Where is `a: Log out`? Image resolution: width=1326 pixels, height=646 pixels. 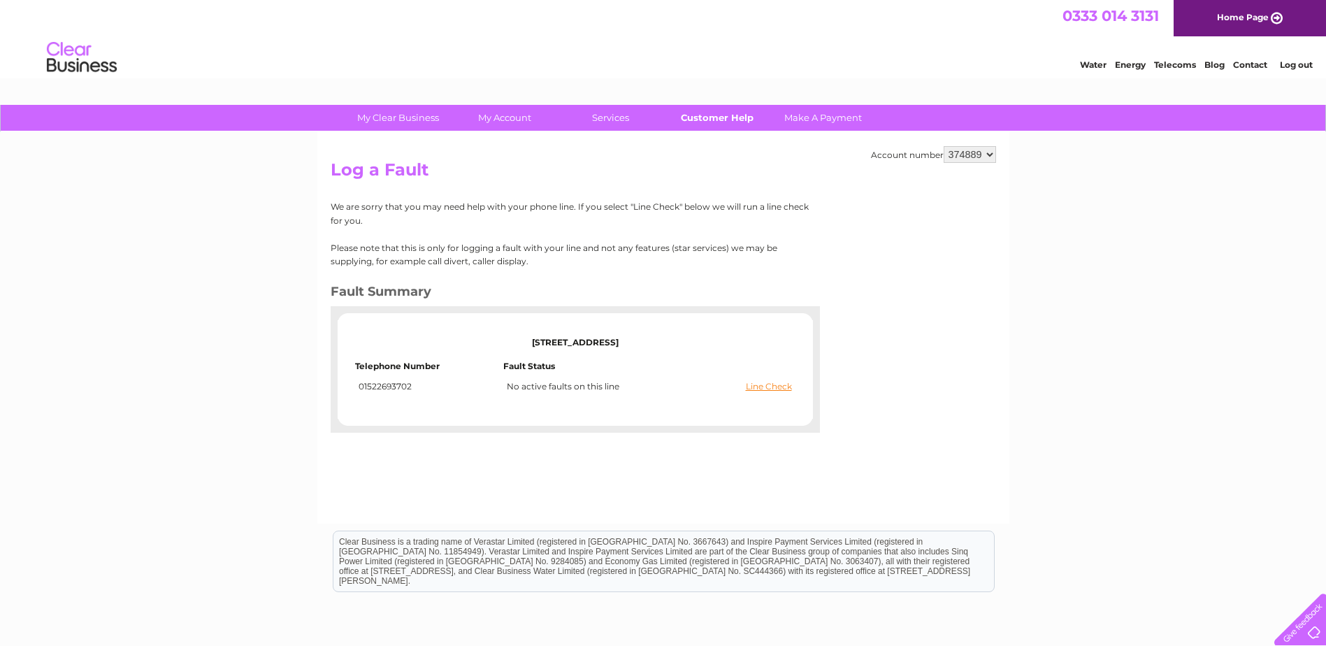 a: Log out is located at coordinates (1296, 64).